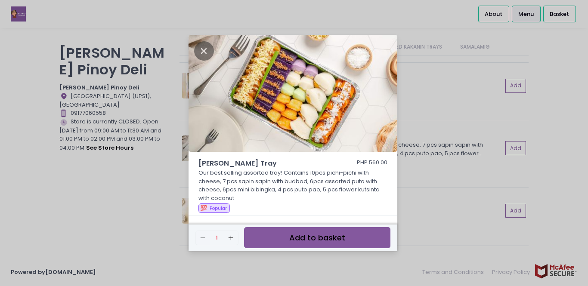 Image resolution: width=588 pixels, height=286 pixels. Describe the element at coordinates (204, 50) in the screenshot. I see `button: Close` at that location.